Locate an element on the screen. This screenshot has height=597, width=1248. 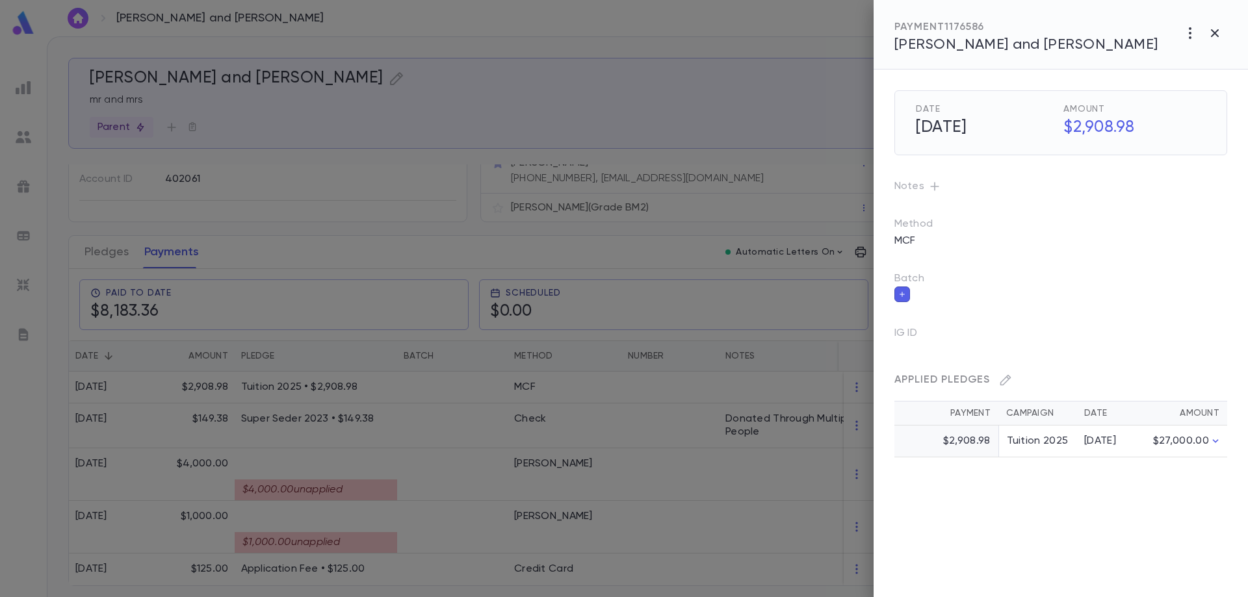
th: Payment is located at coordinates (946, 413).